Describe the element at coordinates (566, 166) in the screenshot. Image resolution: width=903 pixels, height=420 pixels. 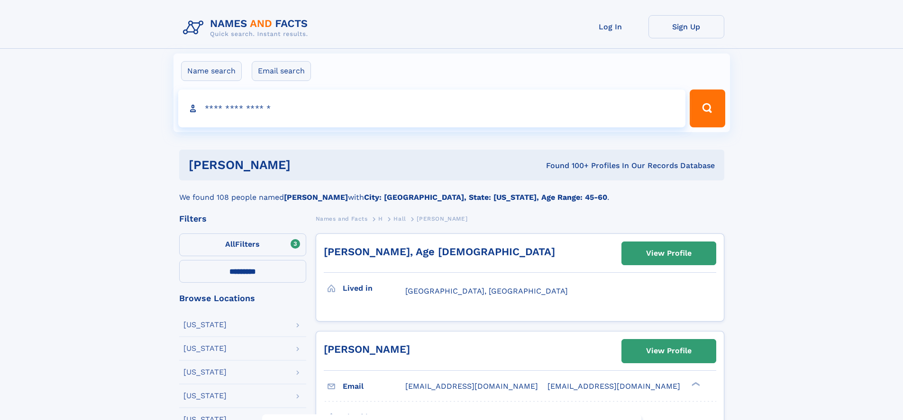
I see `div: Found 100+ Profiles In Our Records Database` at that location.